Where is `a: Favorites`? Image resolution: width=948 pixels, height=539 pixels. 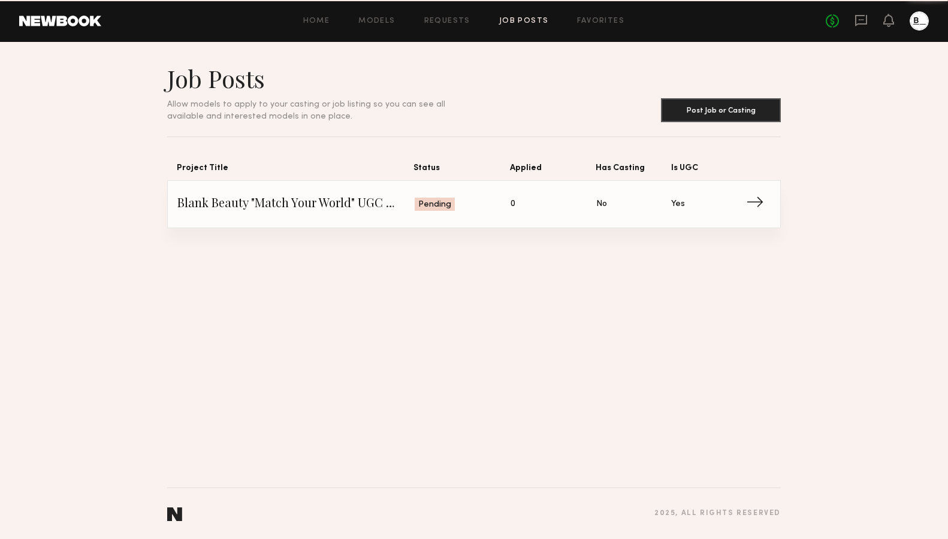
a: Favorites is located at coordinates (600, 21).